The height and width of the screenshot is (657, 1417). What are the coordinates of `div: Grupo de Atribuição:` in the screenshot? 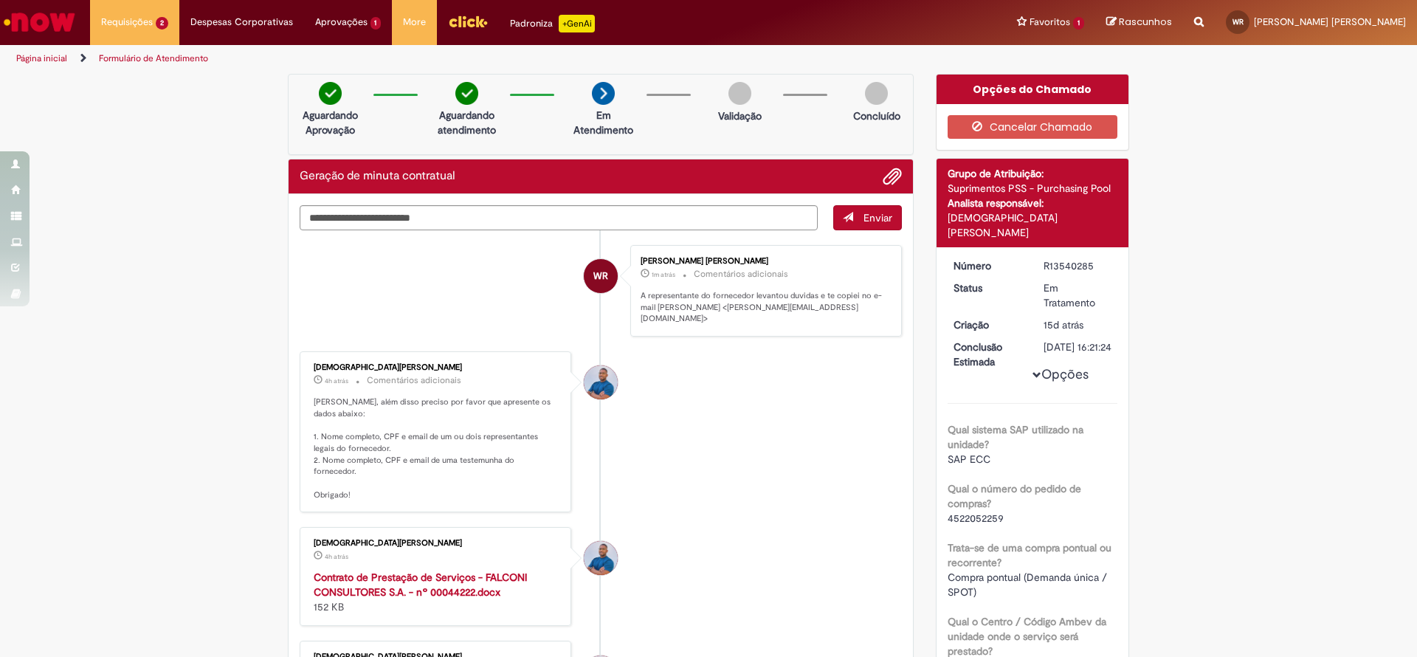 It's located at (1032, 173).